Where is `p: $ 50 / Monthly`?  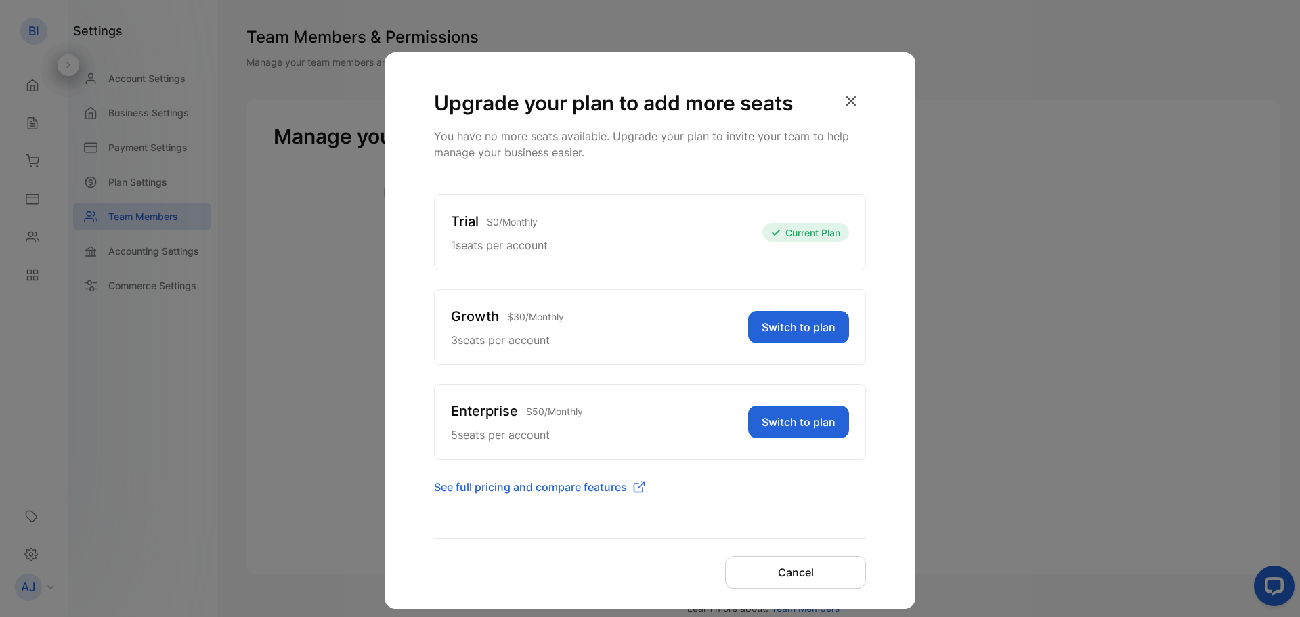 p: $ 50 / Monthly is located at coordinates (555, 411).